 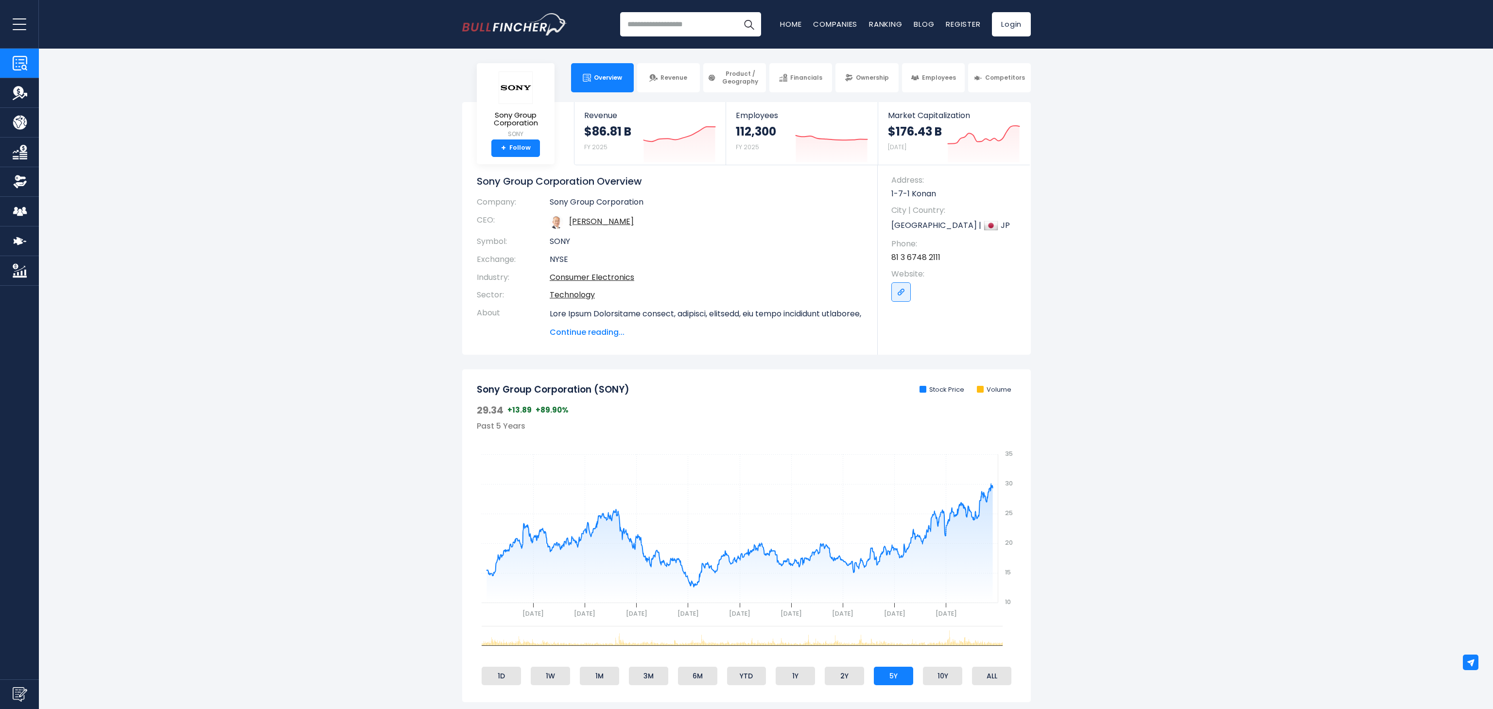 I want to click on span: Product / Geography, so click(x=740, y=77).